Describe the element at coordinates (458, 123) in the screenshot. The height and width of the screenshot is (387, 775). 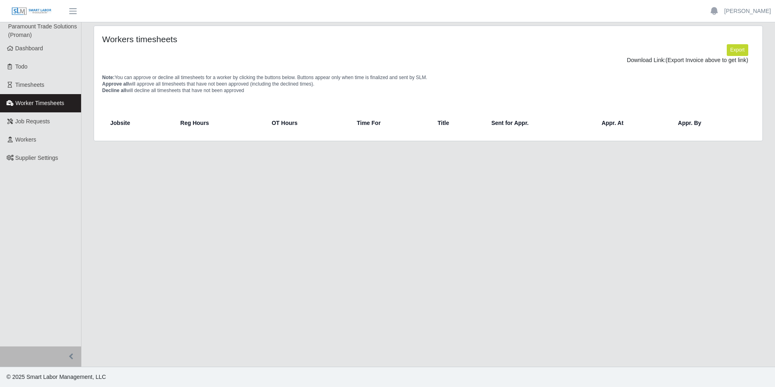
I see `th: Title` at that location.